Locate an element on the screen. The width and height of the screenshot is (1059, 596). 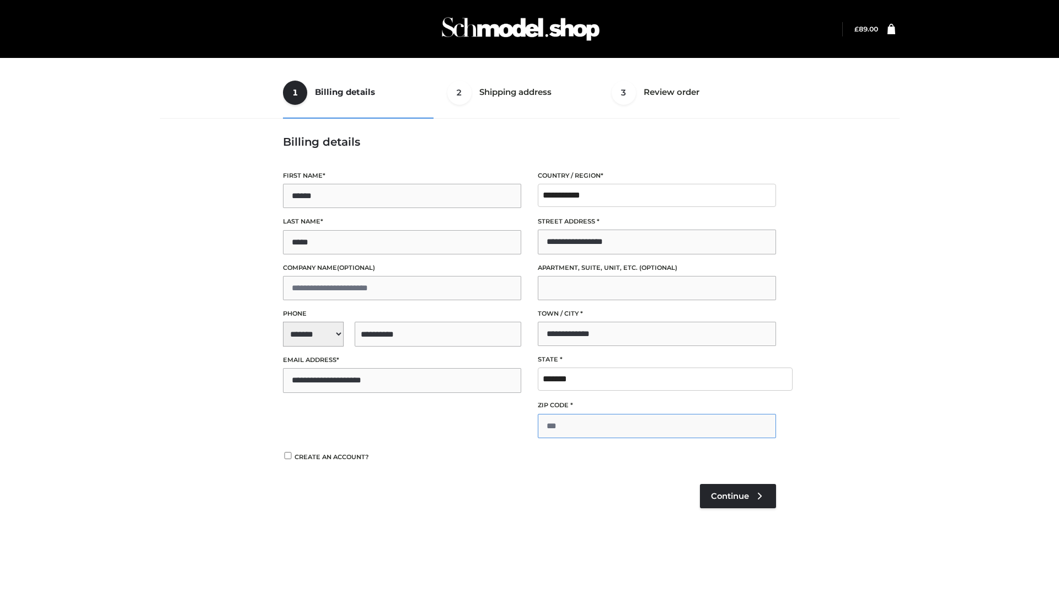
label: Country / Region is located at coordinates (657, 175).